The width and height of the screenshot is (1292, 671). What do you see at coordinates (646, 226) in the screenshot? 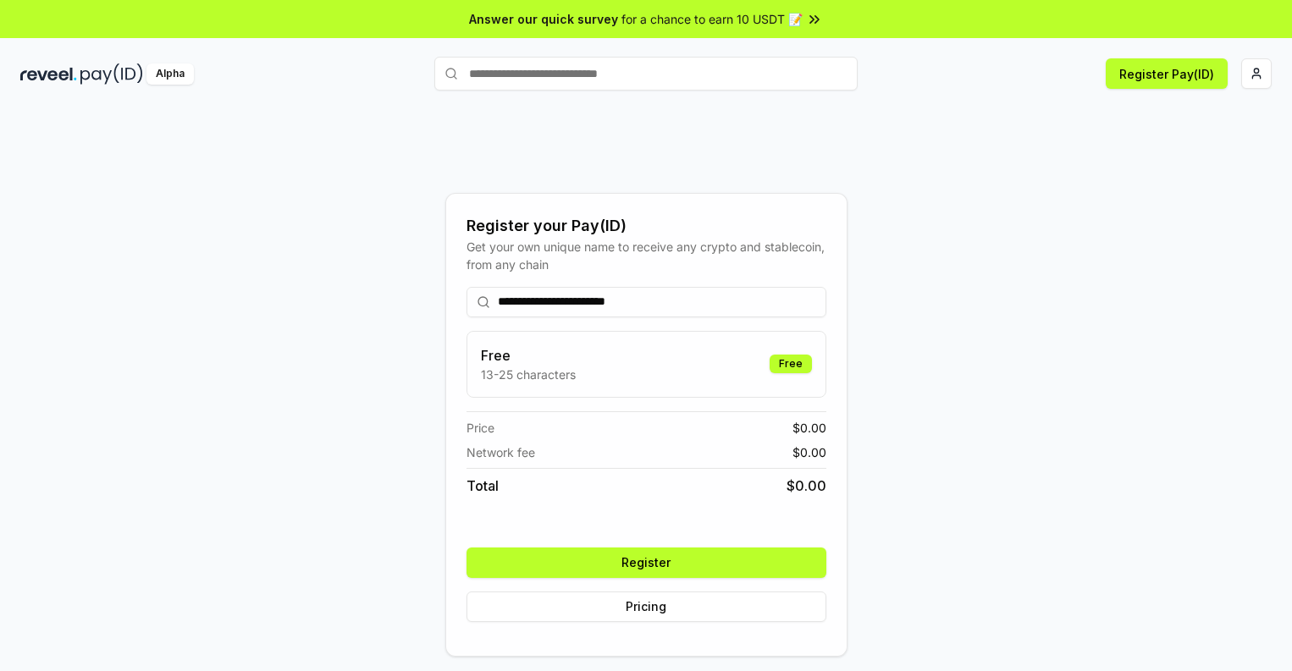
I see `div: Register your Pay(ID)` at bounding box center [646, 226].